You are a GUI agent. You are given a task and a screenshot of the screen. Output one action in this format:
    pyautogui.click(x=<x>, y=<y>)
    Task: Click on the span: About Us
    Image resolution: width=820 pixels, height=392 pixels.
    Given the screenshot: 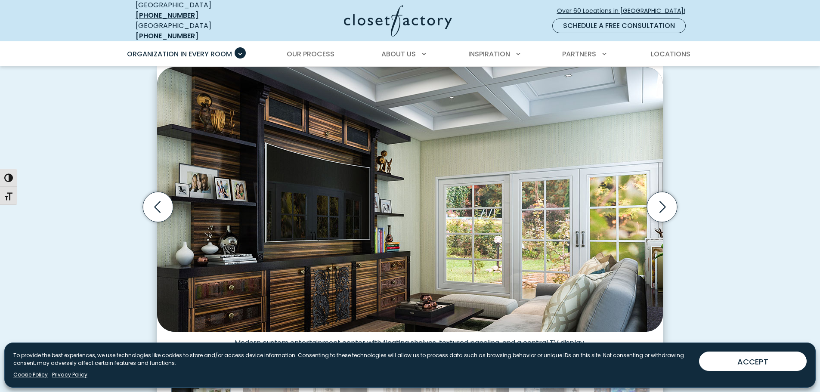 What is the action you would take?
    pyautogui.click(x=398, y=54)
    